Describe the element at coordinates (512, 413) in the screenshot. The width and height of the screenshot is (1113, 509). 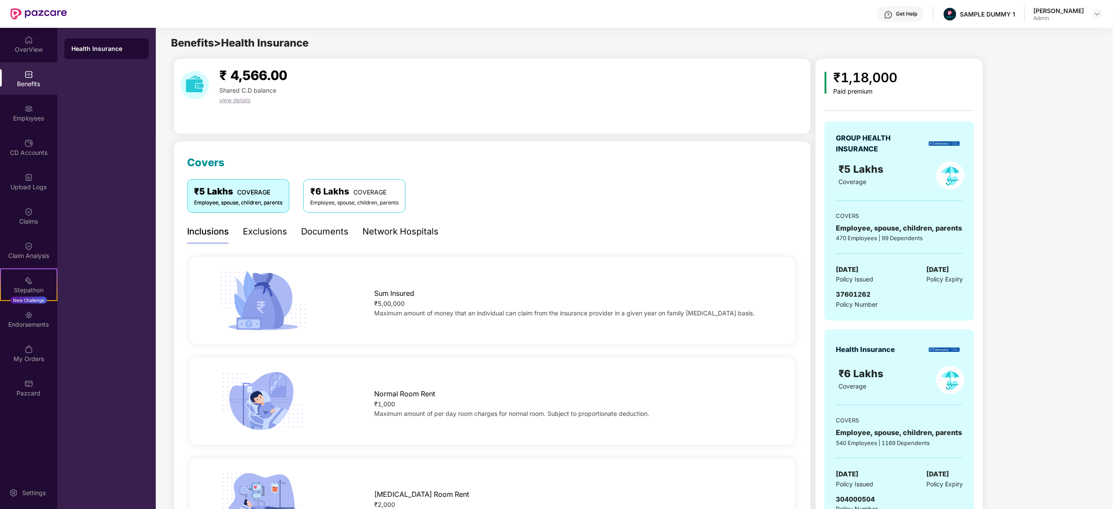
I see `span: Maximum amount of per day room charges for normal room. Subject to proportionate deduction.` at that location.